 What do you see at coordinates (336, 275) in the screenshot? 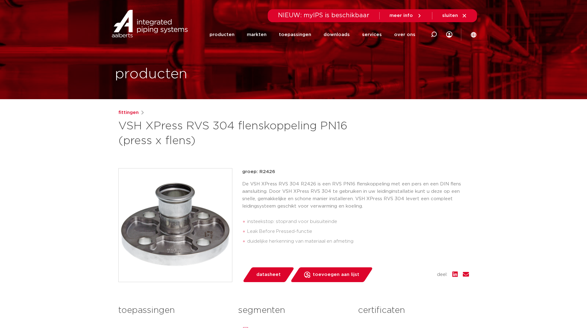
I see `span: toevoegen aan lijst` at bounding box center [336, 275].